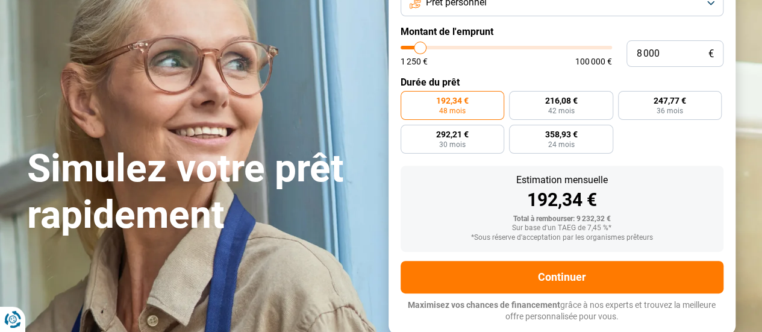 This screenshot has height=332, width=762. I want to click on span: 247,77 €, so click(670, 101).